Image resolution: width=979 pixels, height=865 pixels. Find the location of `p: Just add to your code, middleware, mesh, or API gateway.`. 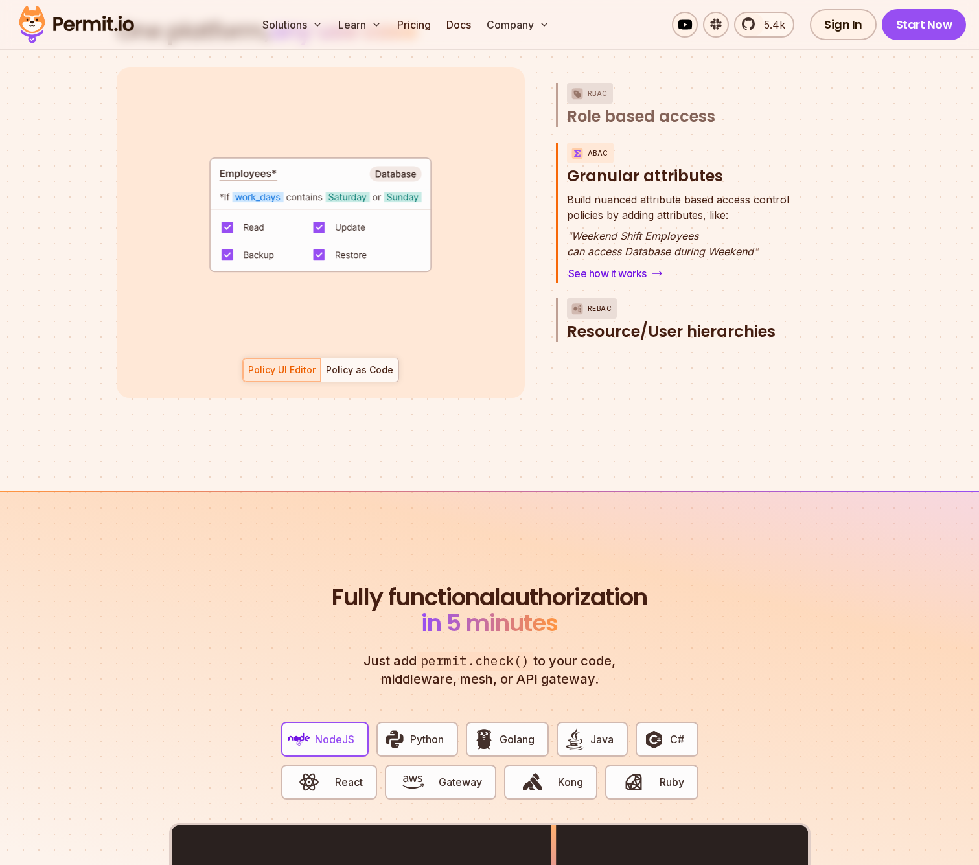

p: Just add to your code, middleware, mesh, or API gateway. is located at coordinates (490, 670).